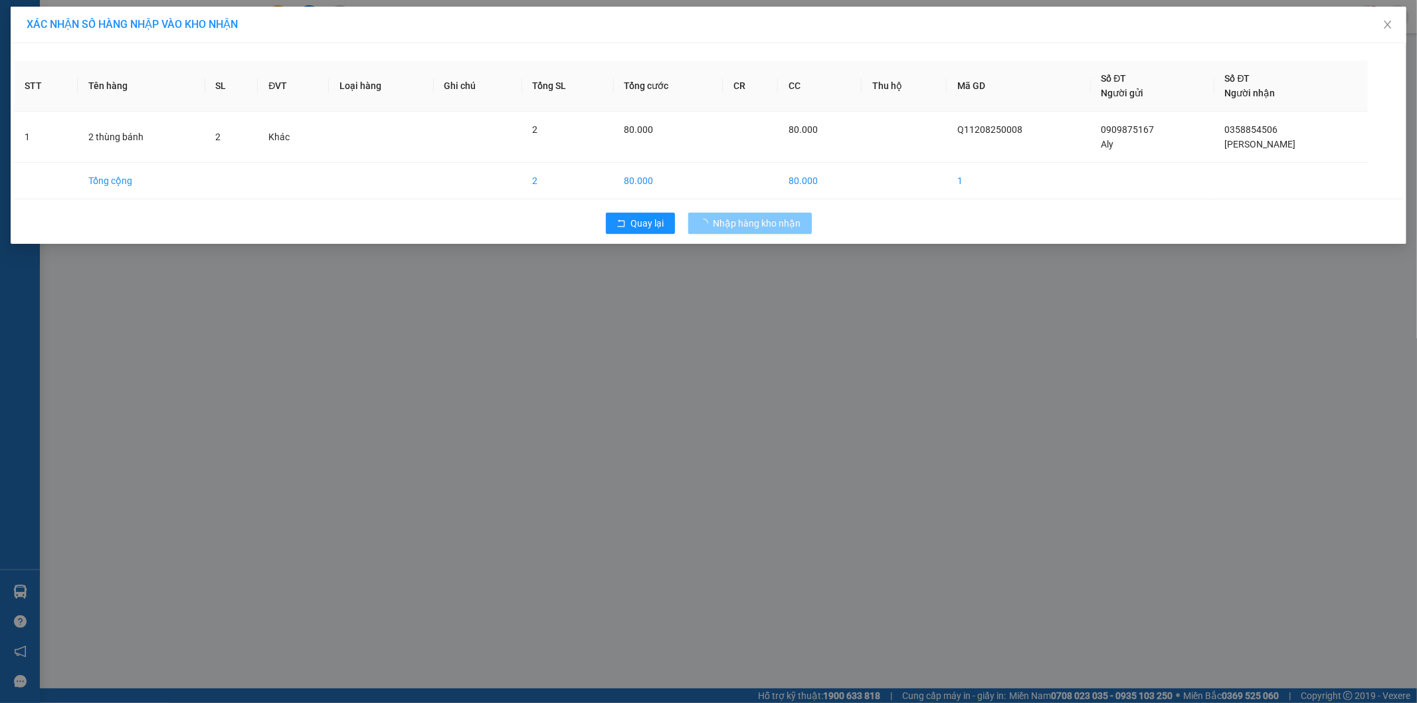 The height and width of the screenshot is (703, 1417). I want to click on span: rollback, so click(621, 224).